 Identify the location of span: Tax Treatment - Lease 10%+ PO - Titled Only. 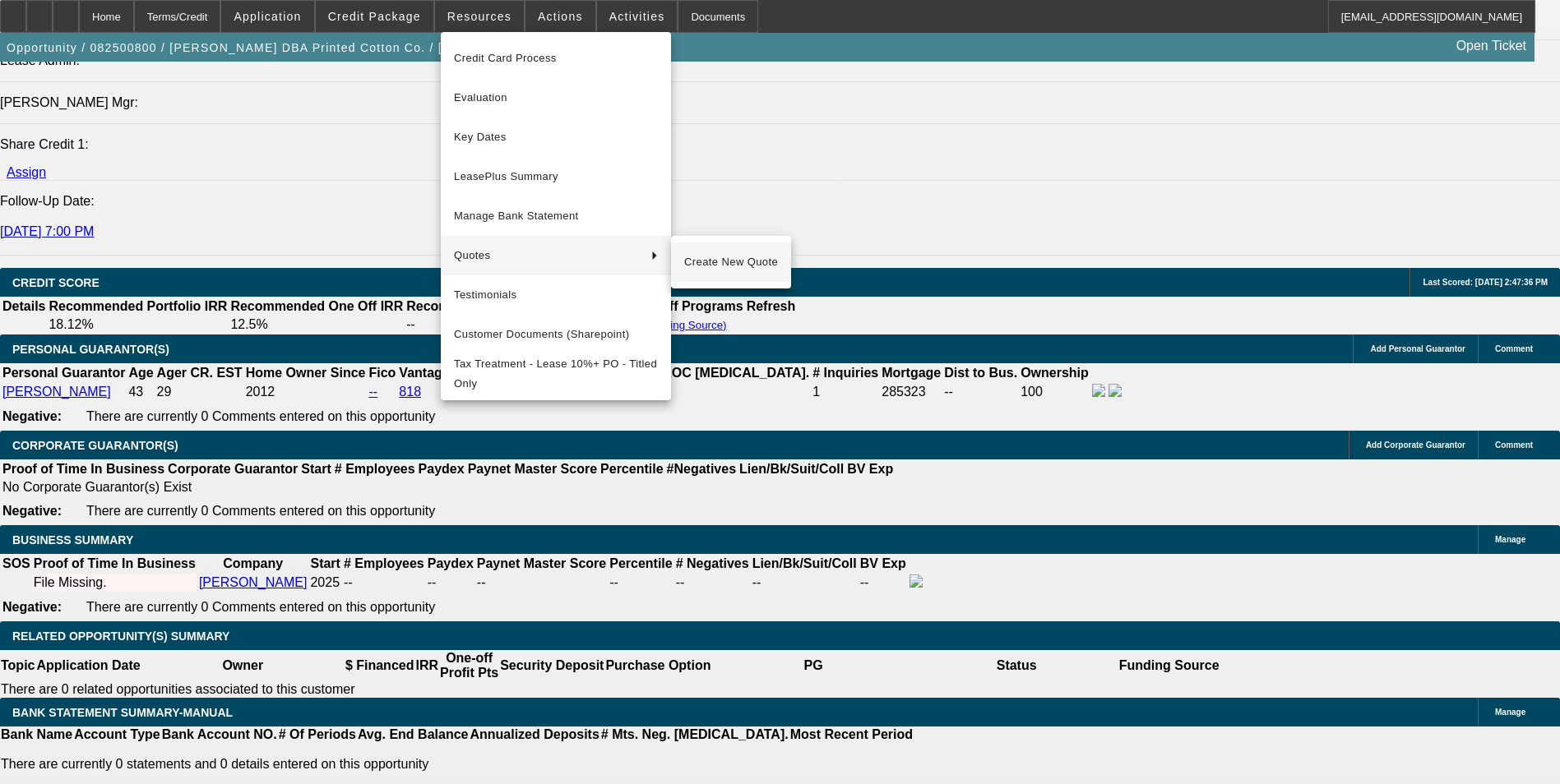
(556, 374).